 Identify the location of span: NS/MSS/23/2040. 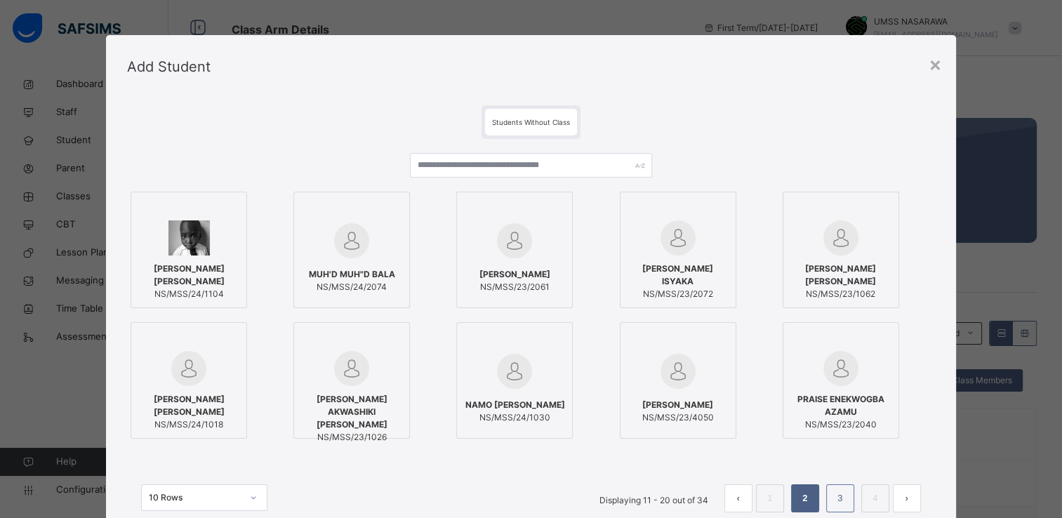
(841, 425).